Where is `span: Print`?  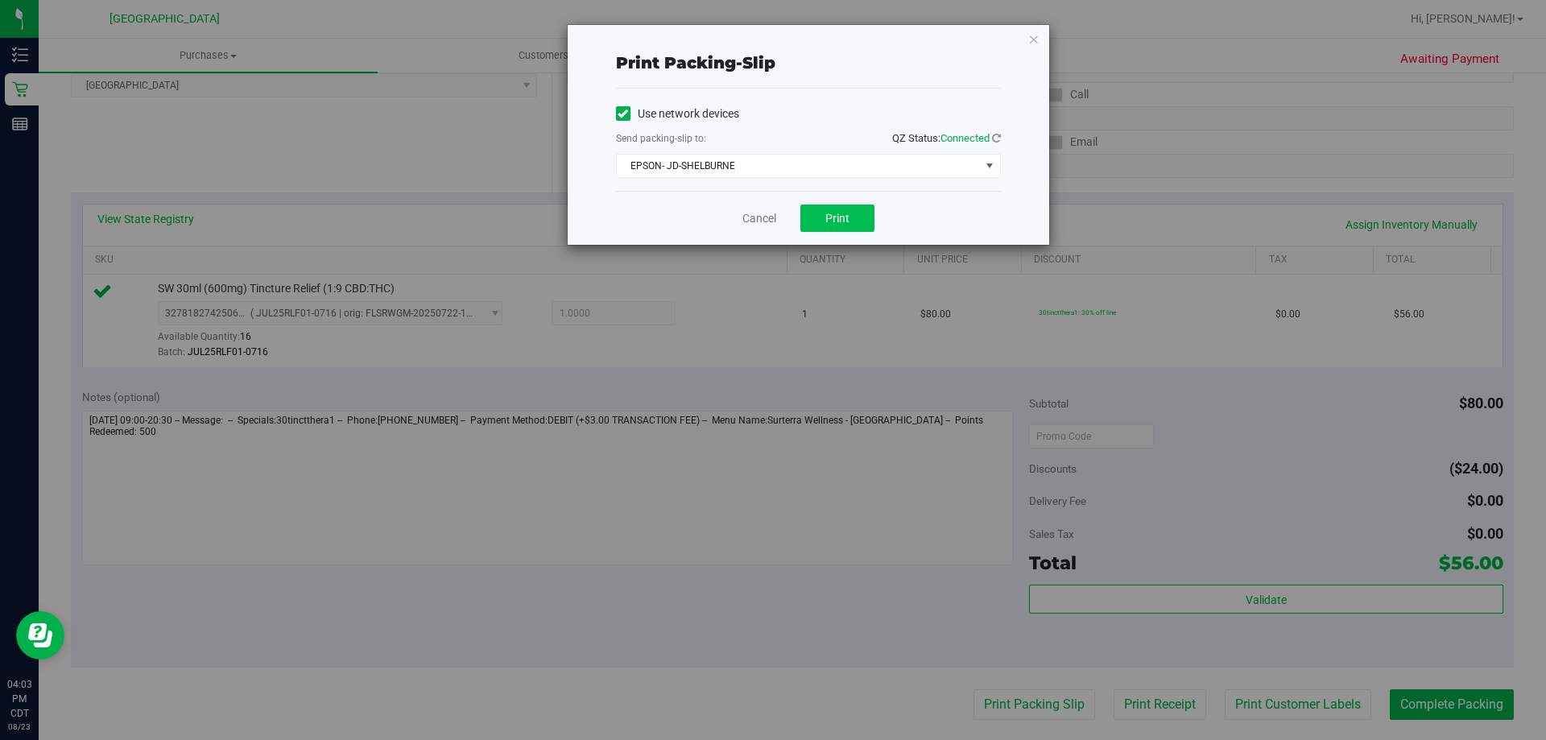 span: Print is located at coordinates (837, 218).